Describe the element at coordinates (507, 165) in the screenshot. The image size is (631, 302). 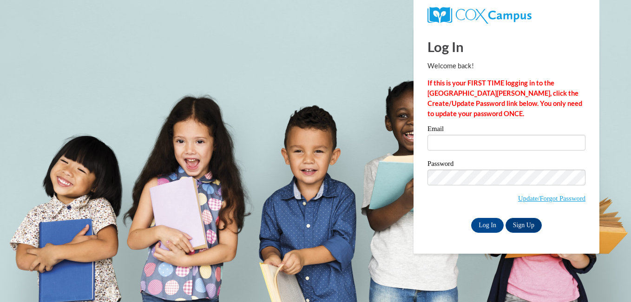
I see `label: Password` at that location.